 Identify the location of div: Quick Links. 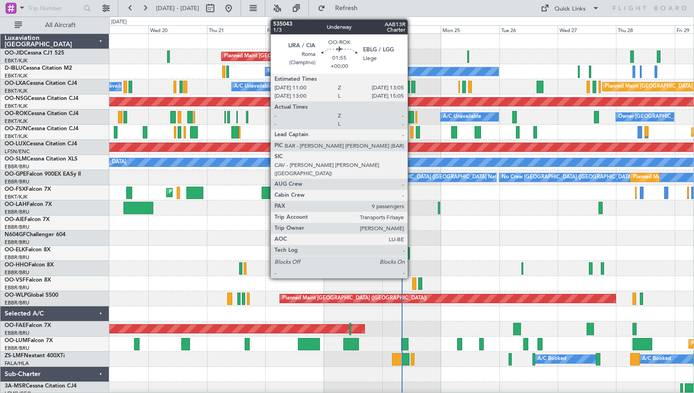
(570, 9).